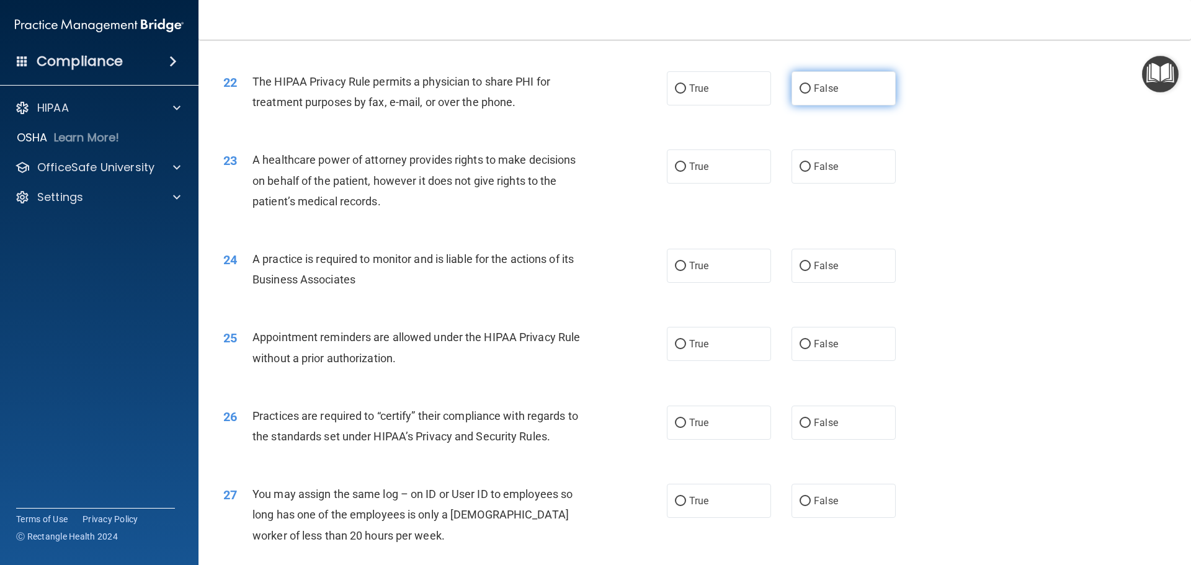 The width and height of the screenshot is (1191, 565). I want to click on a: Terms of Use, so click(42, 519).